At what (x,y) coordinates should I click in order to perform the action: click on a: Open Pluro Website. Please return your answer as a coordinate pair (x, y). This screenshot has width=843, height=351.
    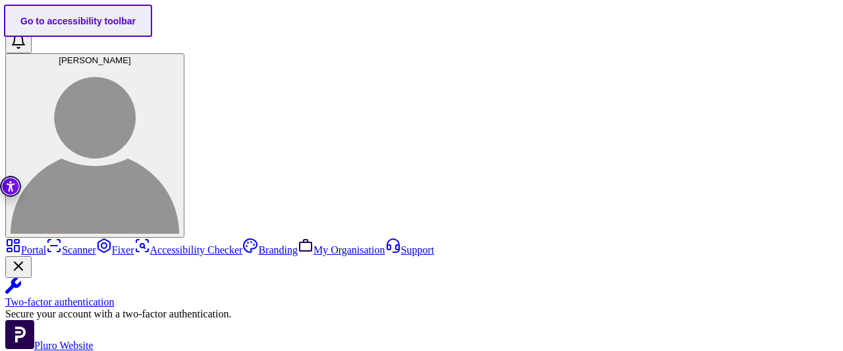
    Looking at the image, I should click on (49, 345).